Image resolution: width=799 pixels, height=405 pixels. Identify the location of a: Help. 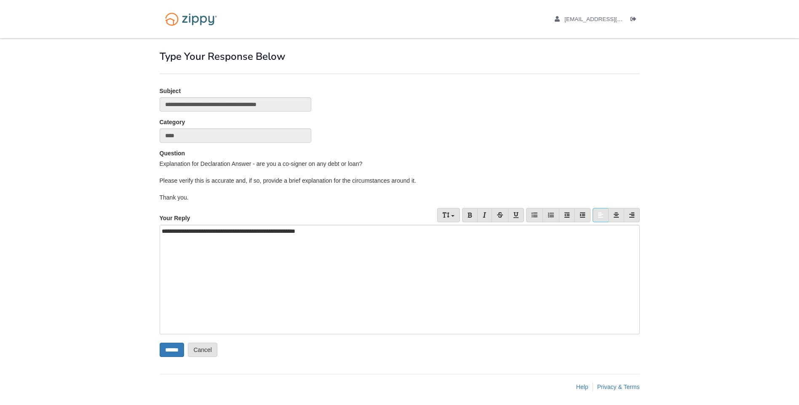
(582, 387).